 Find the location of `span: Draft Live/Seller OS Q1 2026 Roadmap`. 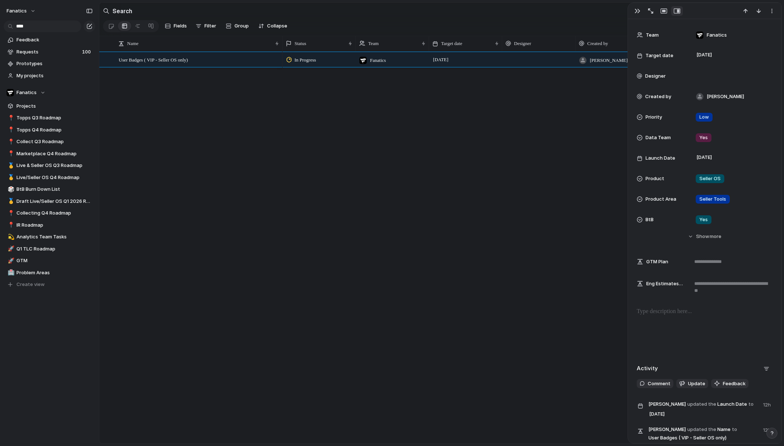

span: Draft Live/Seller OS Q1 2026 Roadmap is located at coordinates (55, 202).